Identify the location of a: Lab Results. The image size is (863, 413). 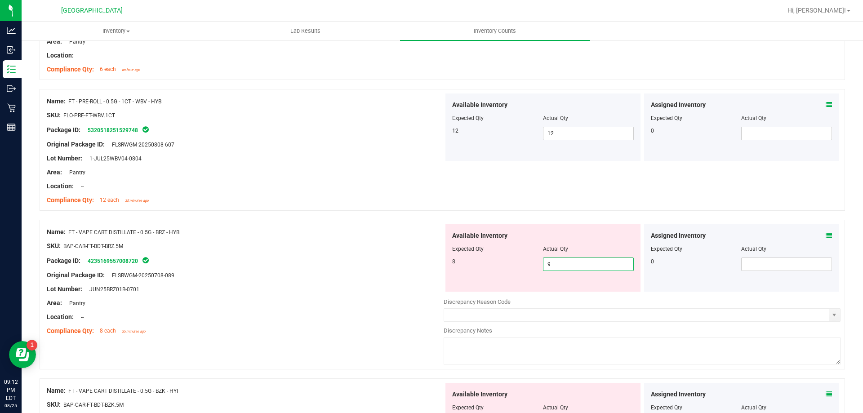
(305, 31).